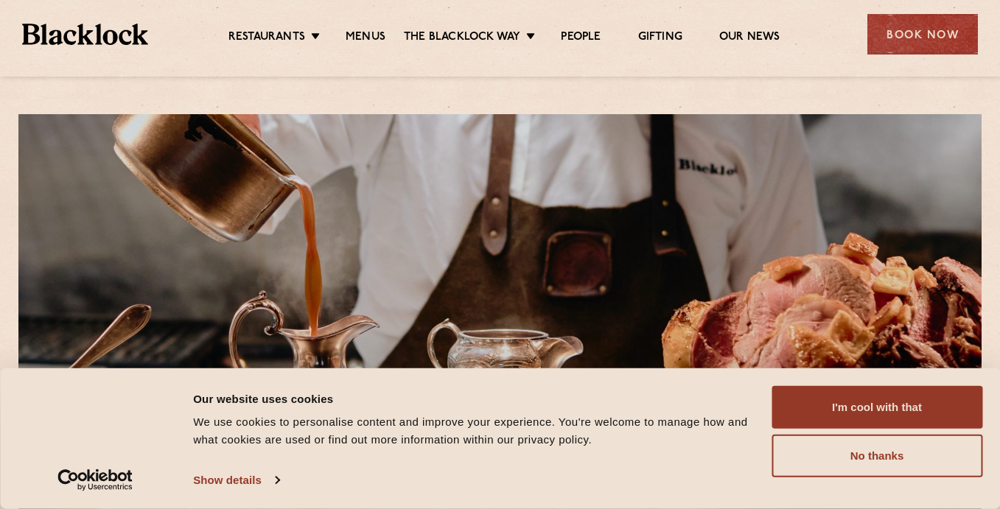  Describe the element at coordinates (580, 38) in the screenshot. I see `a: People` at that location.